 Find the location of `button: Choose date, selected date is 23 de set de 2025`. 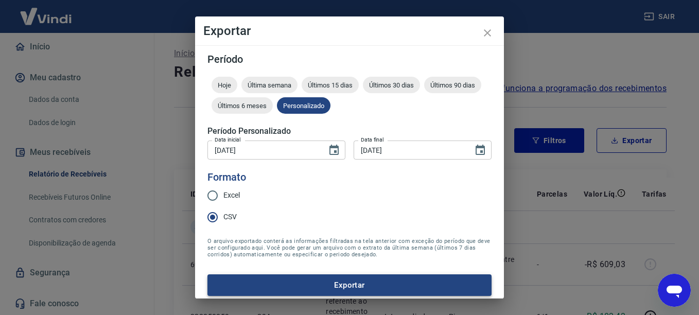

button: Choose date, selected date is 23 de set de 2025 is located at coordinates (481, 150).